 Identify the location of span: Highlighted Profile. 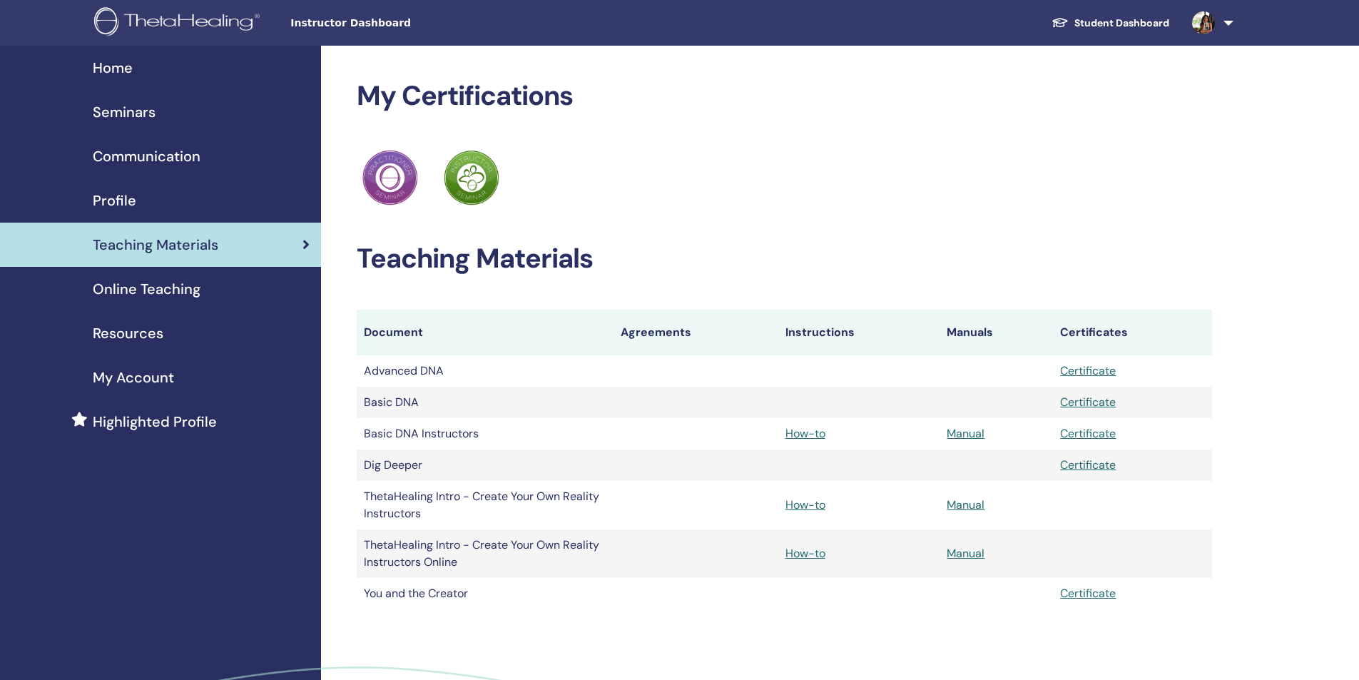
(155, 422).